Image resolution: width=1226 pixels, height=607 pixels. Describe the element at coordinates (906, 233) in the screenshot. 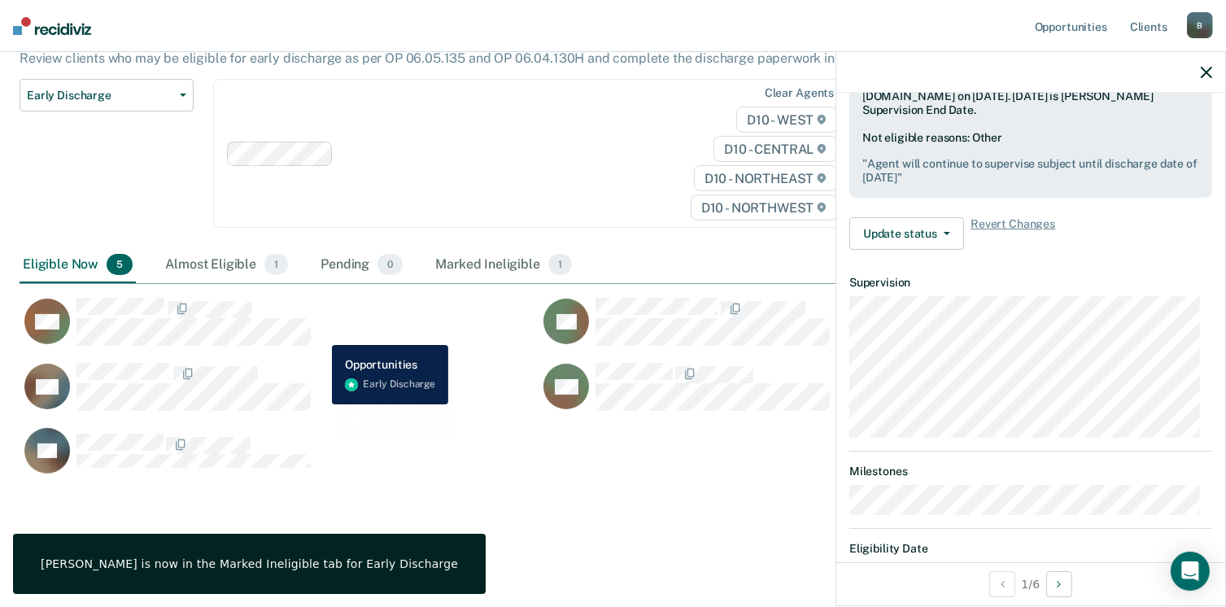

I see `button: Update status` at that location.